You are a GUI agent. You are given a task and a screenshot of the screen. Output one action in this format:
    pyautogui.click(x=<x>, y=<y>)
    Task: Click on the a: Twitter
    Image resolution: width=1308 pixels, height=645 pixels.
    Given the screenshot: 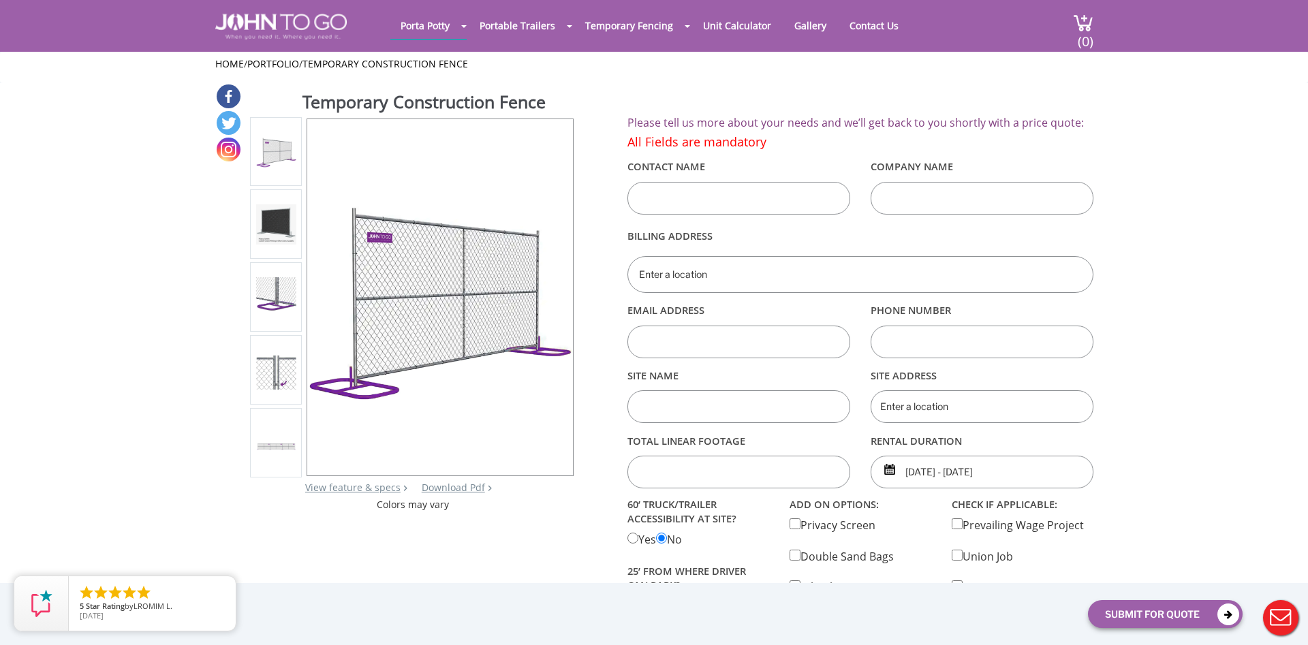 What is the action you would take?
    pyautogui.click(x=228, y=123)
    